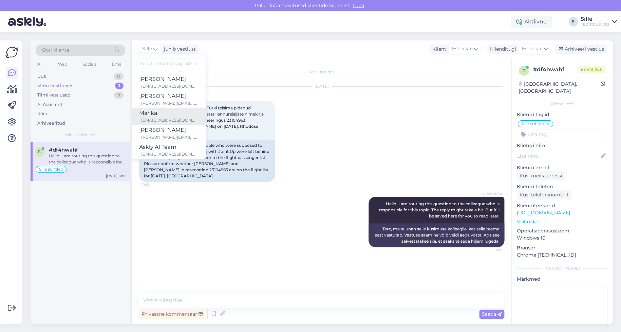 This screenshot has width=621, height=332. I want to click on div: 9, so click(119, 95).